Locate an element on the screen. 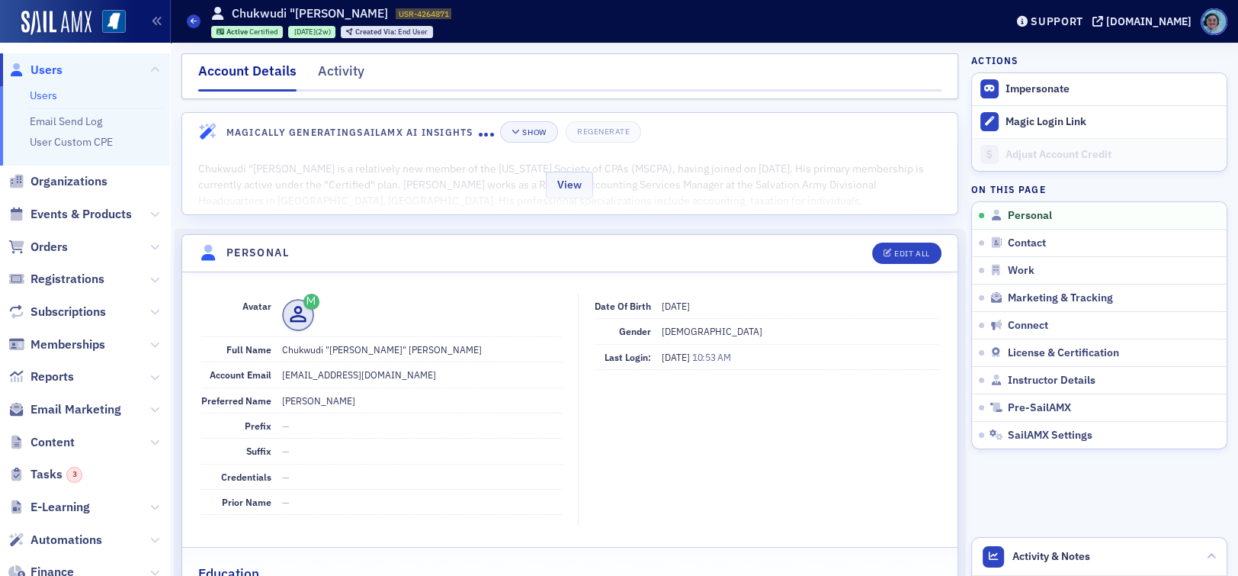 The image size is (1238, 576). span: Memberships is located at coordinates (68, 345).